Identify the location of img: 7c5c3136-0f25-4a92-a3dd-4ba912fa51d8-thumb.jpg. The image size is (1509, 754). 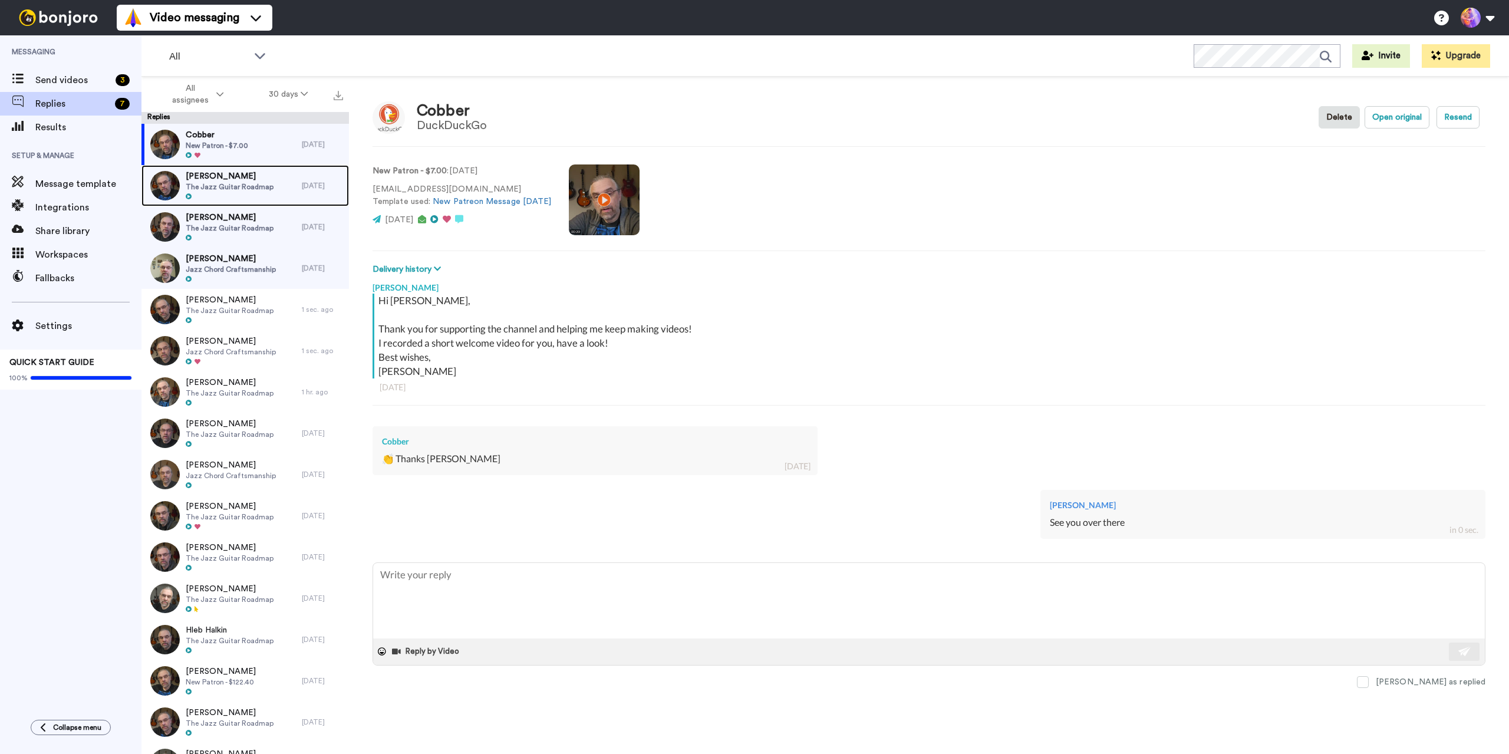
(165, 598).